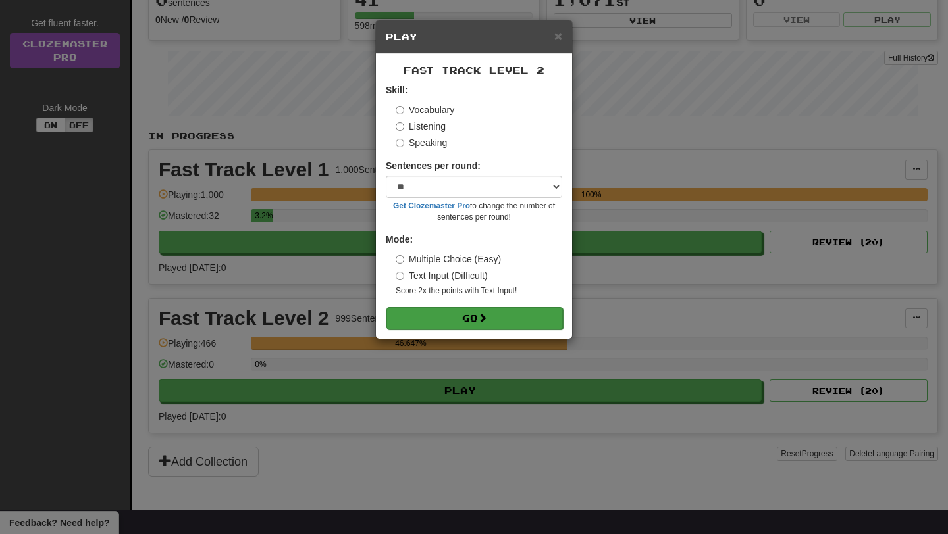 The width and height of the screenshot is (948, 534). Describe the element at coordinates (474, 70) in the screenshot. I see `span: Fast Track Level 2` at that location.